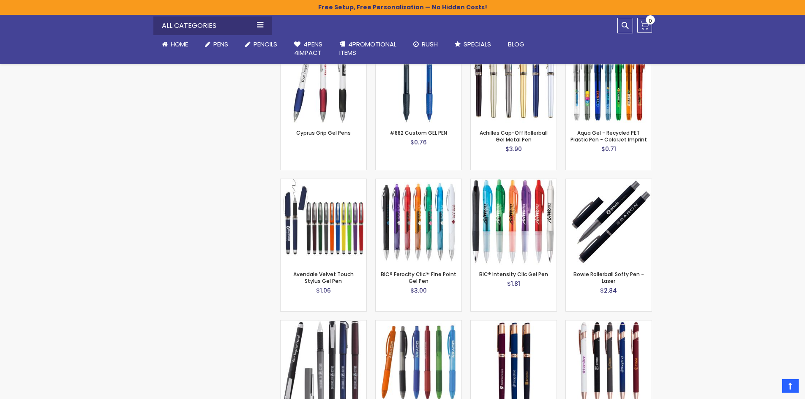 Image resolution: width=805 pixels, height=399 pixels. Describe the element at coordinates (513, 324) in the screenshot. I see `a: Custom Eco-Friendly Rose Gold Earl Satin Soft Touch Gel Pen` at that location.